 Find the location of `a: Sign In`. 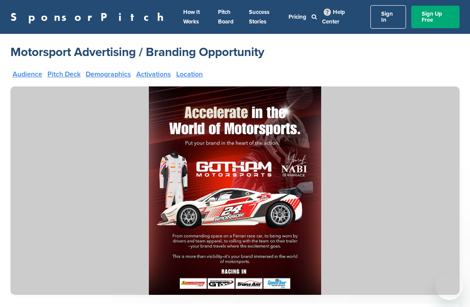

a: Sign In is located at coordinates (388, 17).